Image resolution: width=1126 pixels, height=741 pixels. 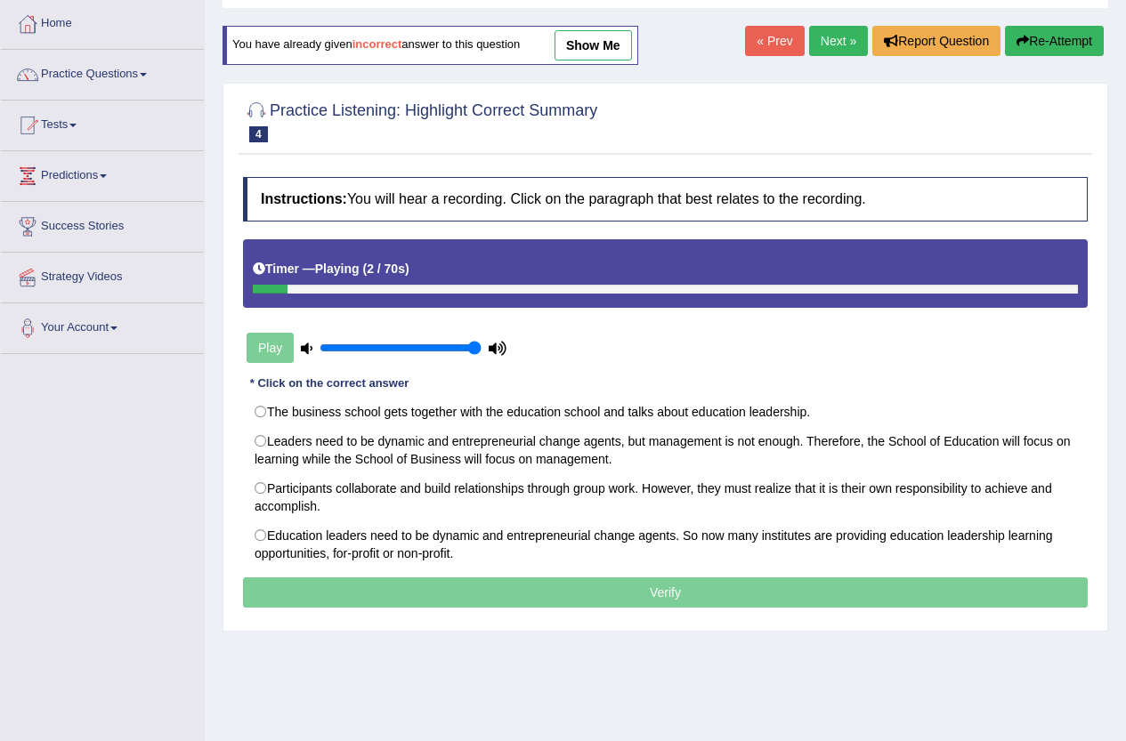 I want to click on b: Instructions:, so click(x=304, y=198).